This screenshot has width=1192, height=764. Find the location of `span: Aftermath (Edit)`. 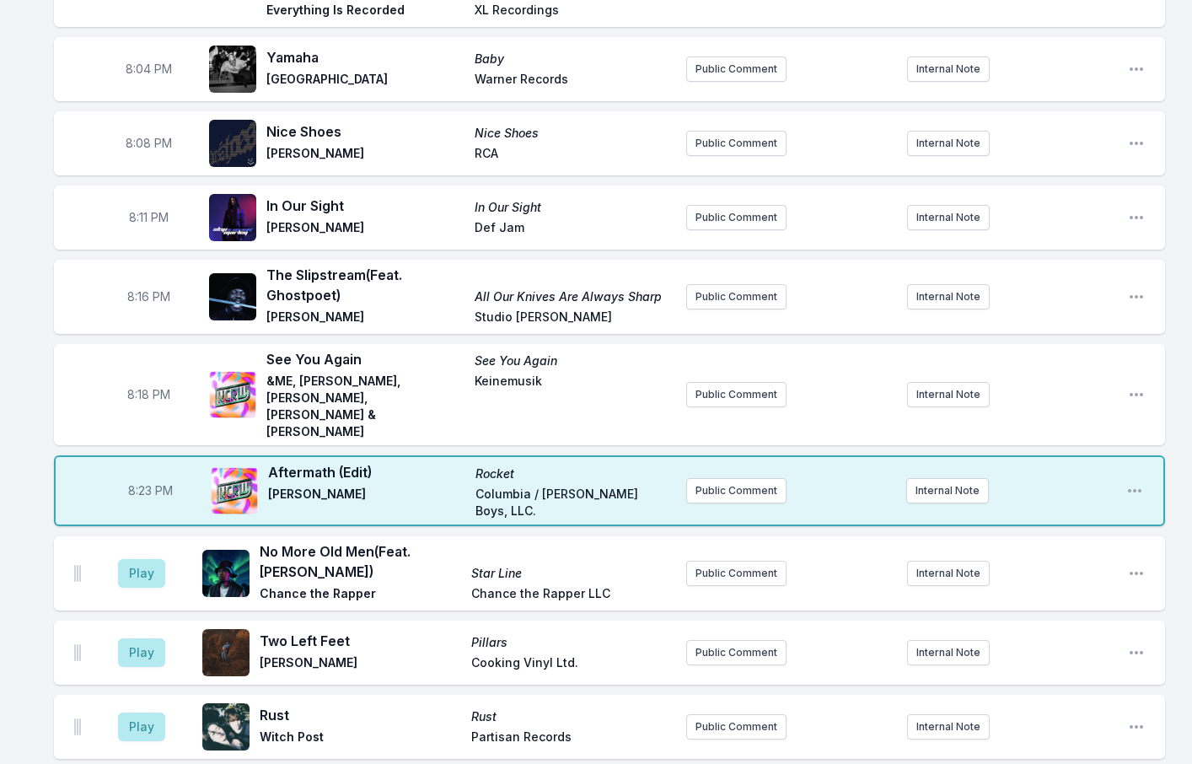

span: Aftermath (Edit) is located at coordinates (367, 472).